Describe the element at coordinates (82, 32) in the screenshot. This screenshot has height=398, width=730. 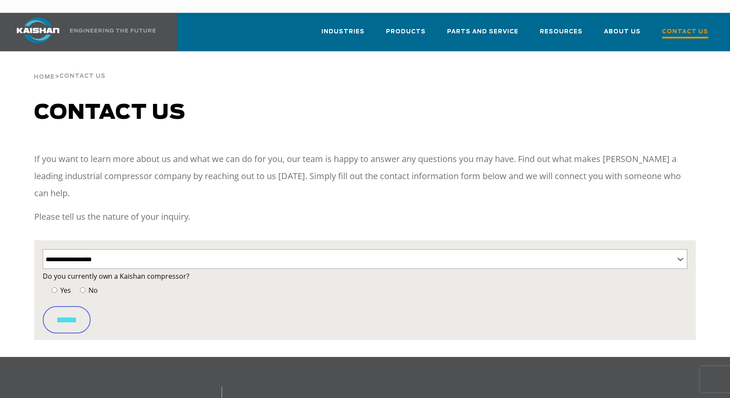
I see `a: Kaishan USA` at that location.